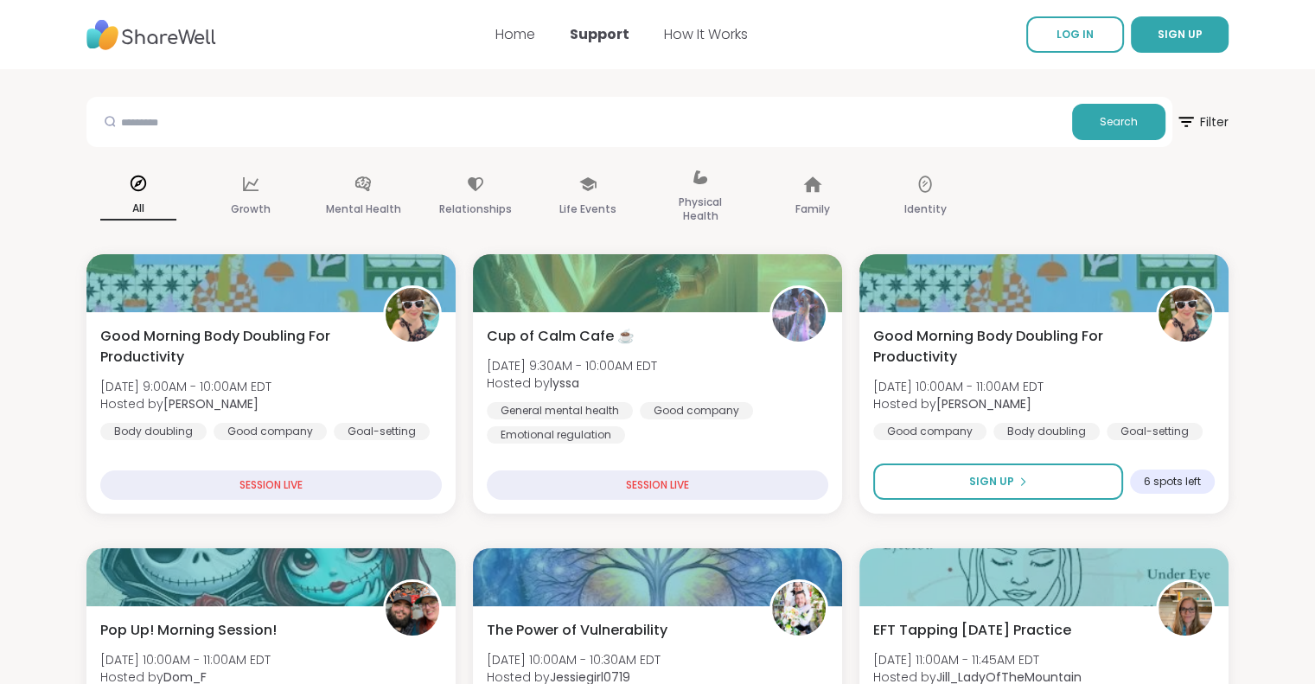  Describe the element at coordinates (1075, 35) in the screenshot. I see `a: LOG IN` at that location.